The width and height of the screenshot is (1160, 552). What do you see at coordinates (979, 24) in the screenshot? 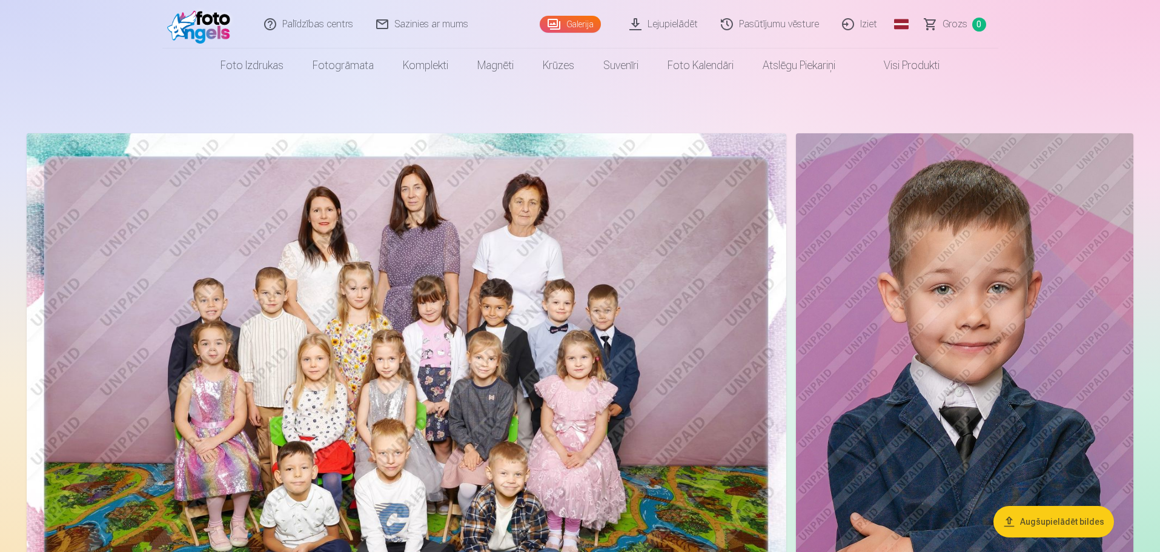
I see `span: 0` at bounding box center [979, 24].